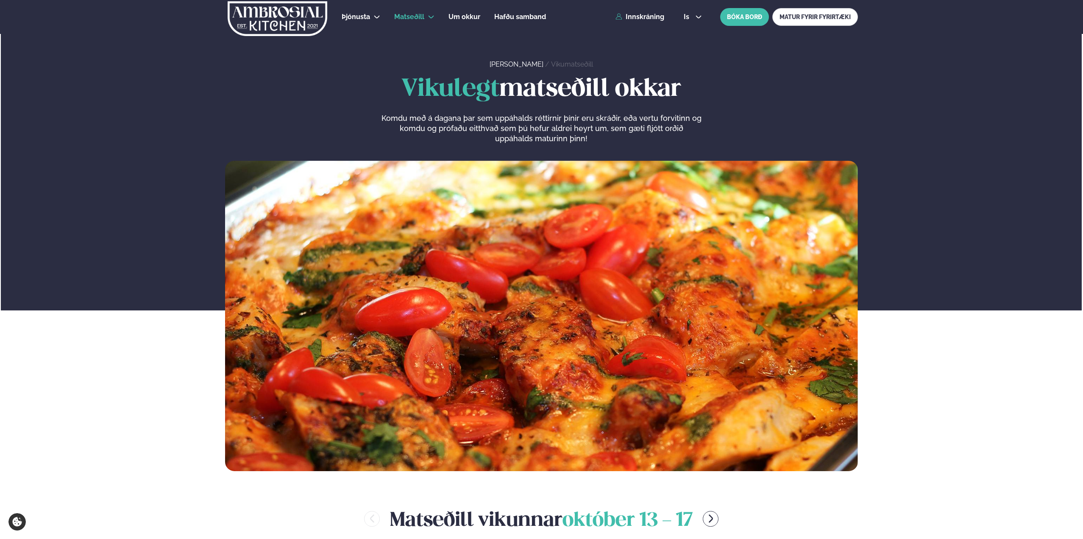 The height and width of the screenshot is (539, 1083). What do you see at coordinates (372, 519) in the screenshot?
I see `button: menu-btn-left` at bounding box center [372, 519].